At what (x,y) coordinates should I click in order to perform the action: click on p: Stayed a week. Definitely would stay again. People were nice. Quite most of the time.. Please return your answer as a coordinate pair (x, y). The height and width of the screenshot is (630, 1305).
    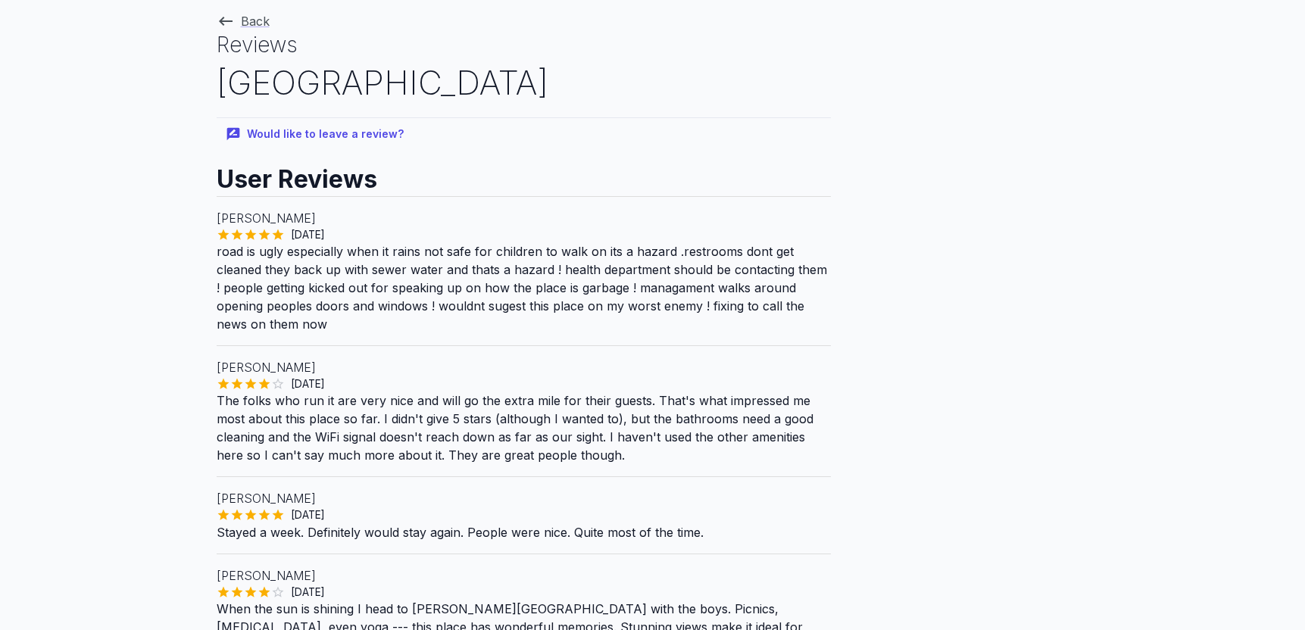
    Looking at the image, I should click on (523, 533).